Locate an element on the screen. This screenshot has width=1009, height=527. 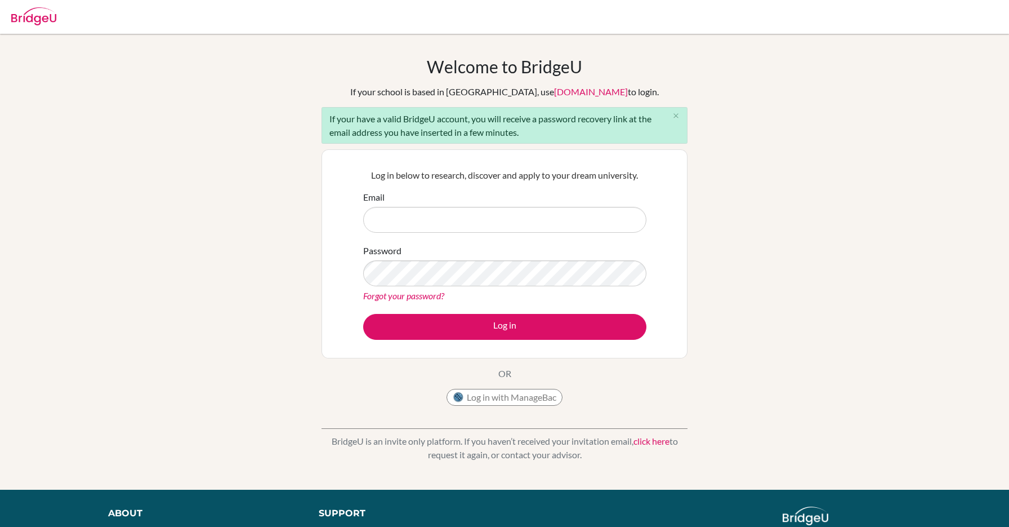
a: click here is located at coordinates (652, 440).